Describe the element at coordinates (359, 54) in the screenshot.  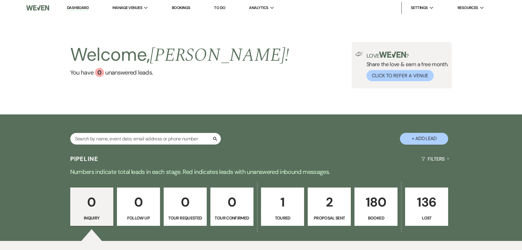
I see `img: loud-speaker-illustration.svg` at that location.